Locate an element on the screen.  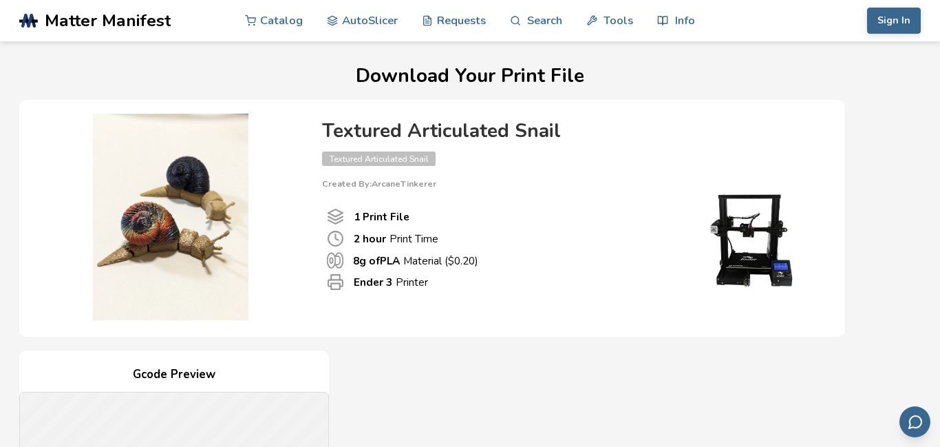
p: Printer is located at coordinates (391, 281).